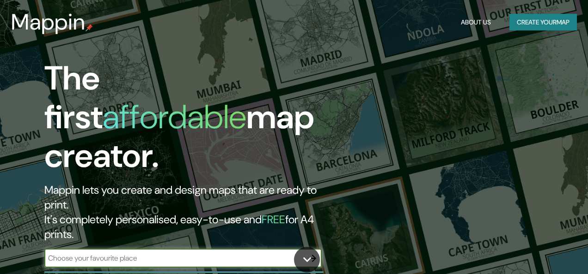 The image size is (588, 274). What do you see at coordinates (89, 28) in the screenshot?
I see `img: mappin-pin` at bounding box center [89, 28].